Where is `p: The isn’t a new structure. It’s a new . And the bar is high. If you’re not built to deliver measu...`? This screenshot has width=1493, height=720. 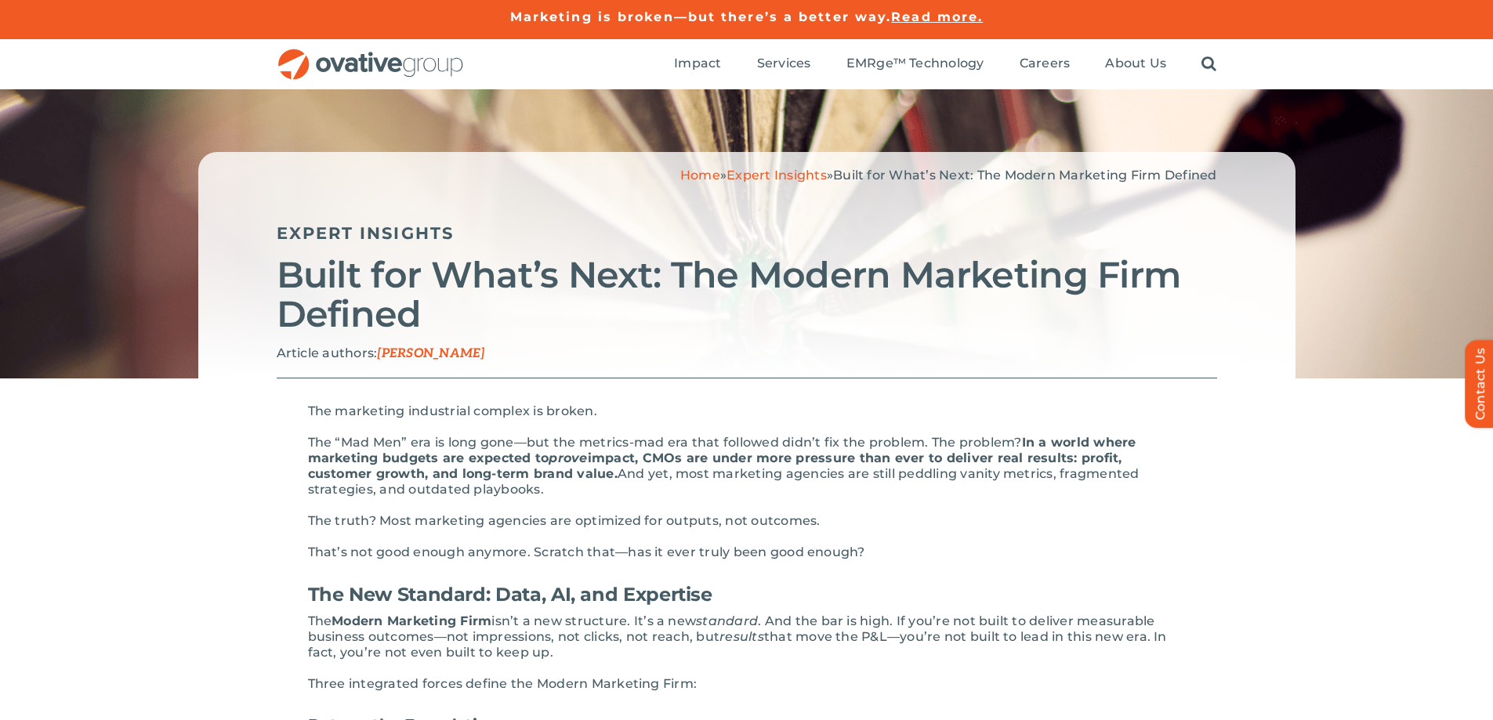
p: The isn’t a new structure. It’s a new . And the bar is high. If you’re not built to deliver measu... is located at coordinates (747, 637).